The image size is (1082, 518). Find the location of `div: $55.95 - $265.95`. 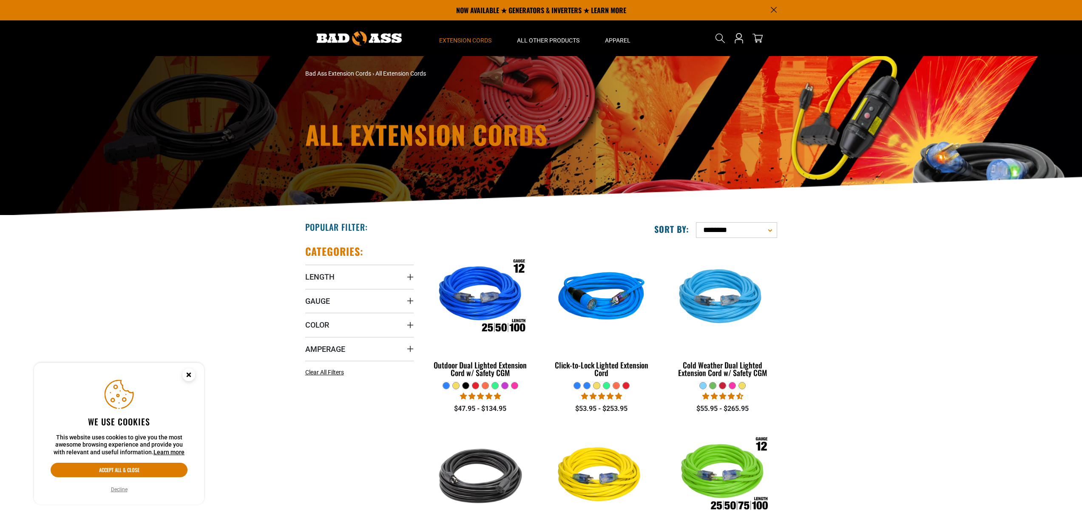

div: $55.95 - $265.95 is located at coordinates (722, 409).